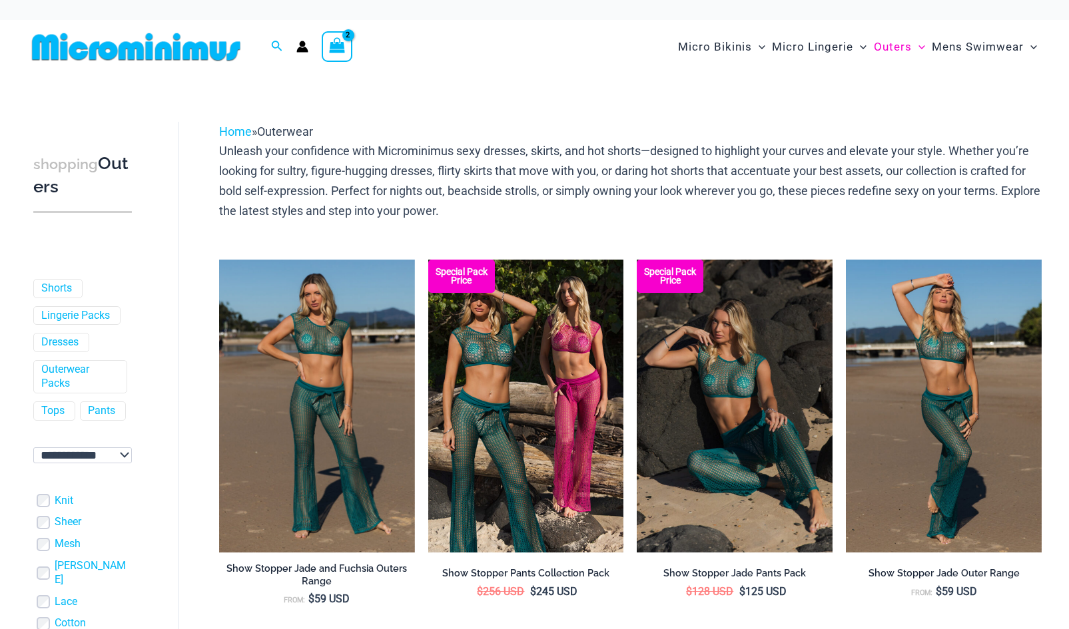 The height and width of the screenshot is (629, 1069). I want to click on a: Home, so click(235, 131).